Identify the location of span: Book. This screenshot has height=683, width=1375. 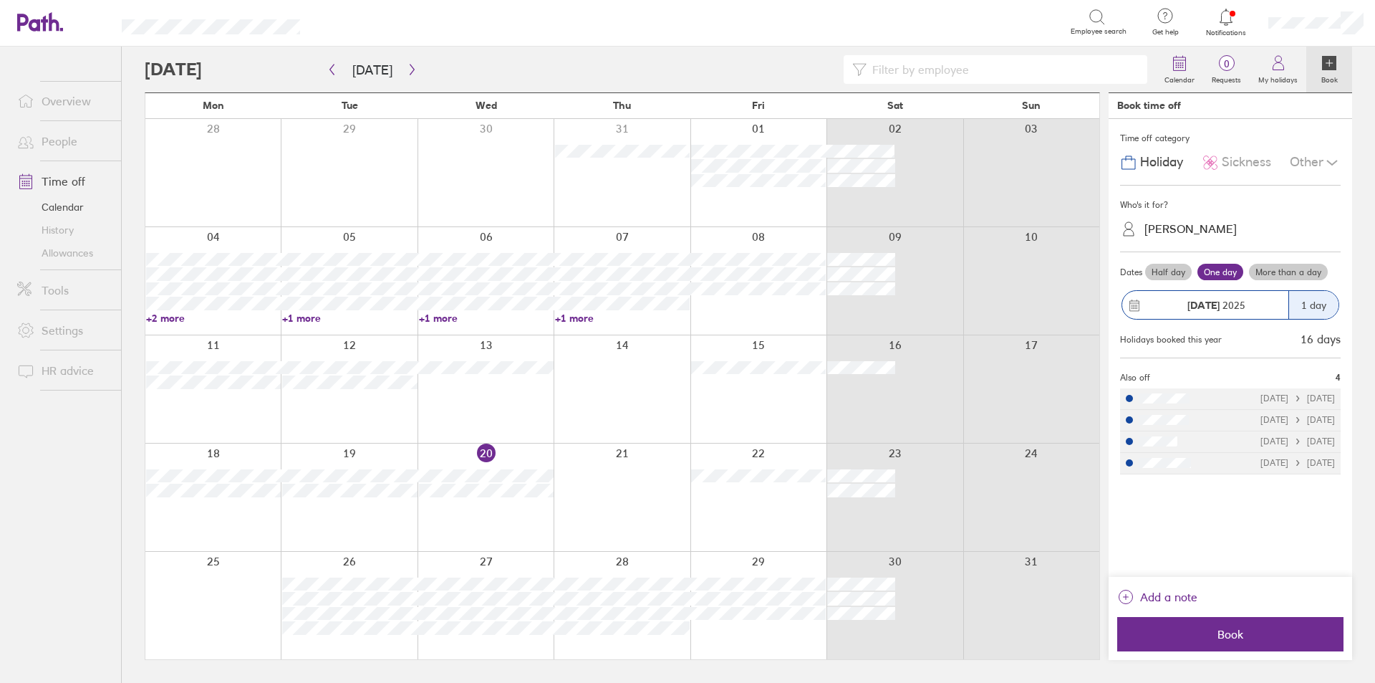
(1230, 634).